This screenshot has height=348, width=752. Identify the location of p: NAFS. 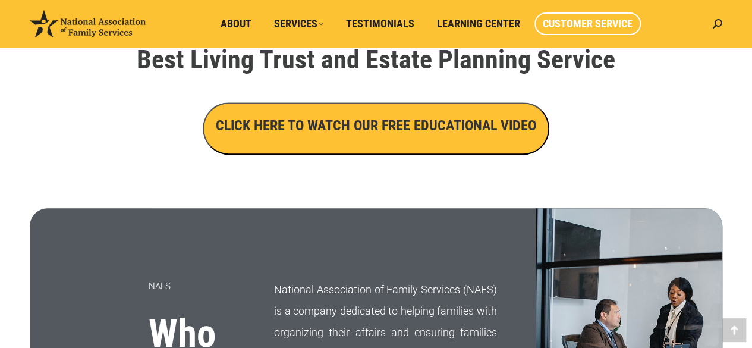
(196, 286).